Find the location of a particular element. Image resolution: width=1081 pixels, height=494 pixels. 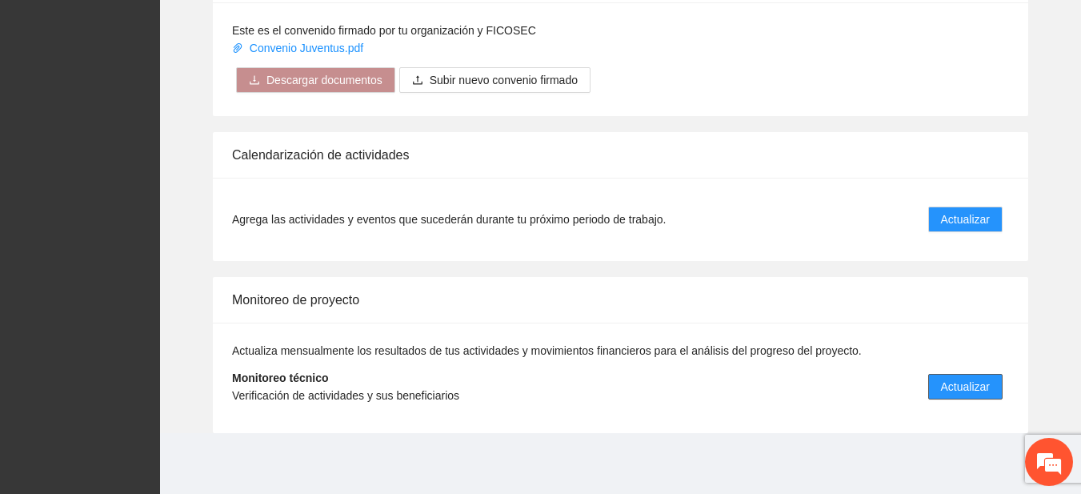

span: Actualiza mensualmente los resultados de tus actividades y movimientos financieros para el anális... is located at coordinates (547, 351).